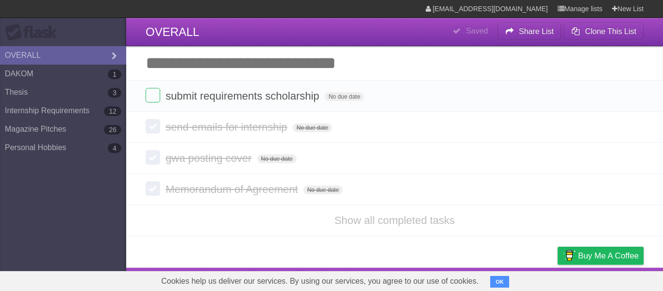 The image size is (663, 291). Describe the element at coordinates (113, 111) in the screenshot. I see `b: 12` at that location.